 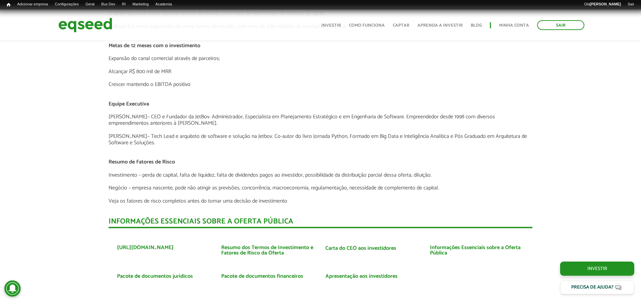 I want to click on a: Marketing, so click(x=141, y=4).